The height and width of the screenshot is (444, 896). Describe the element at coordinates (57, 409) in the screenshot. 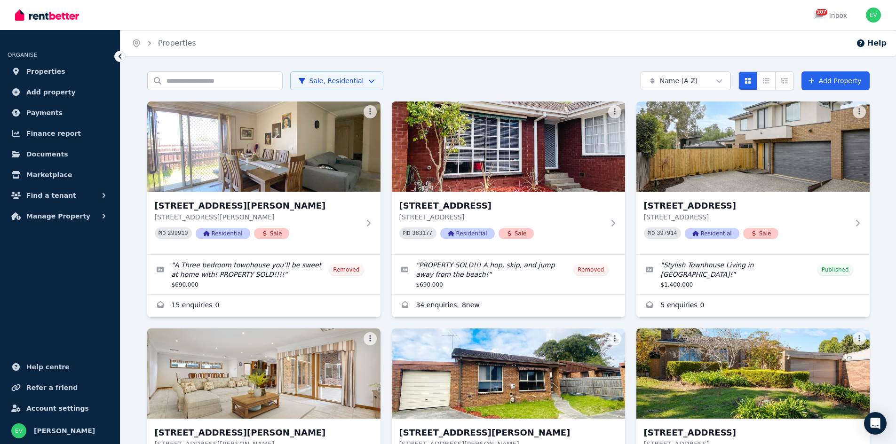

I see `span: Account settings` at that location.